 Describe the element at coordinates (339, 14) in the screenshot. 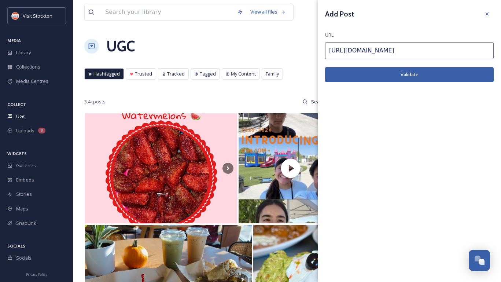

I see `h3: Add Post` at that location.